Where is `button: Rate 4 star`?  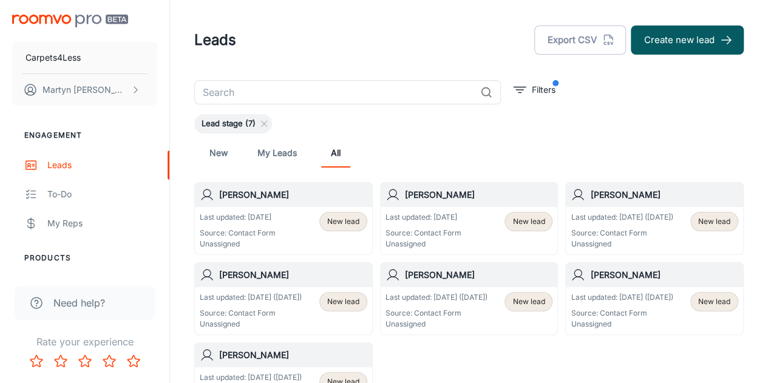
button: Rate 4 star is located at coordinates (109, 361).